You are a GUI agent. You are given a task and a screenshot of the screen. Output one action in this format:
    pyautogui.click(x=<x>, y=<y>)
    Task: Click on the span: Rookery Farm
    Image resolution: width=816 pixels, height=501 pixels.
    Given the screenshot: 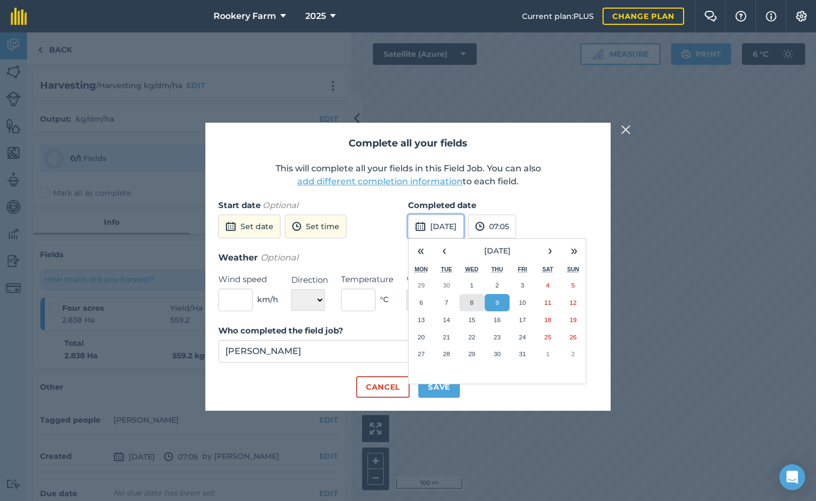 What is the action you would take?
    pyautogui.click(x=245, y=16)
    